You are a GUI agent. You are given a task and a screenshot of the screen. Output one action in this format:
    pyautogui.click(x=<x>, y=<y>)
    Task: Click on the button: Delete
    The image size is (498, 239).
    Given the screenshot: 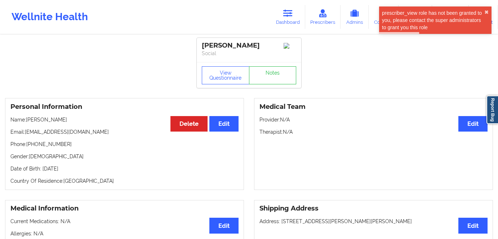 What is the action you would take?
    pyautogui.click(x=189, y=124)
    